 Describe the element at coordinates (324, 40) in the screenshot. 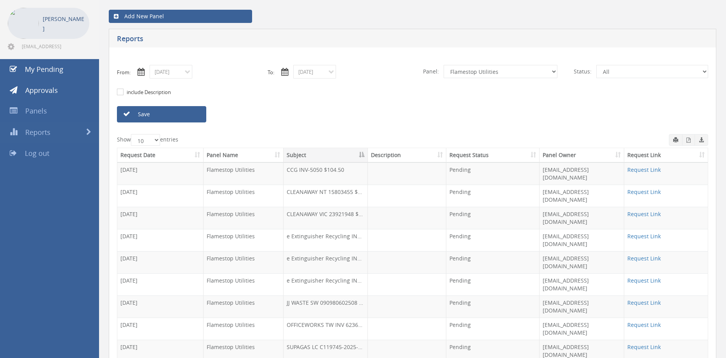

I see `h5: Reports` at that location.